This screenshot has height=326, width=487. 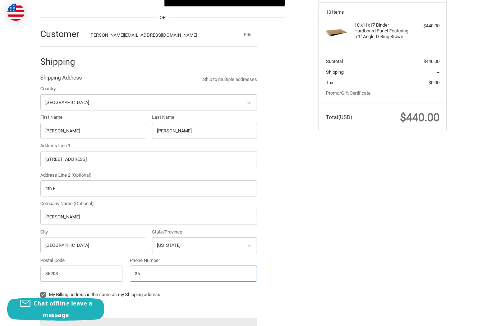 I want to click on span: Subtotal, so click(x=334, y=61).